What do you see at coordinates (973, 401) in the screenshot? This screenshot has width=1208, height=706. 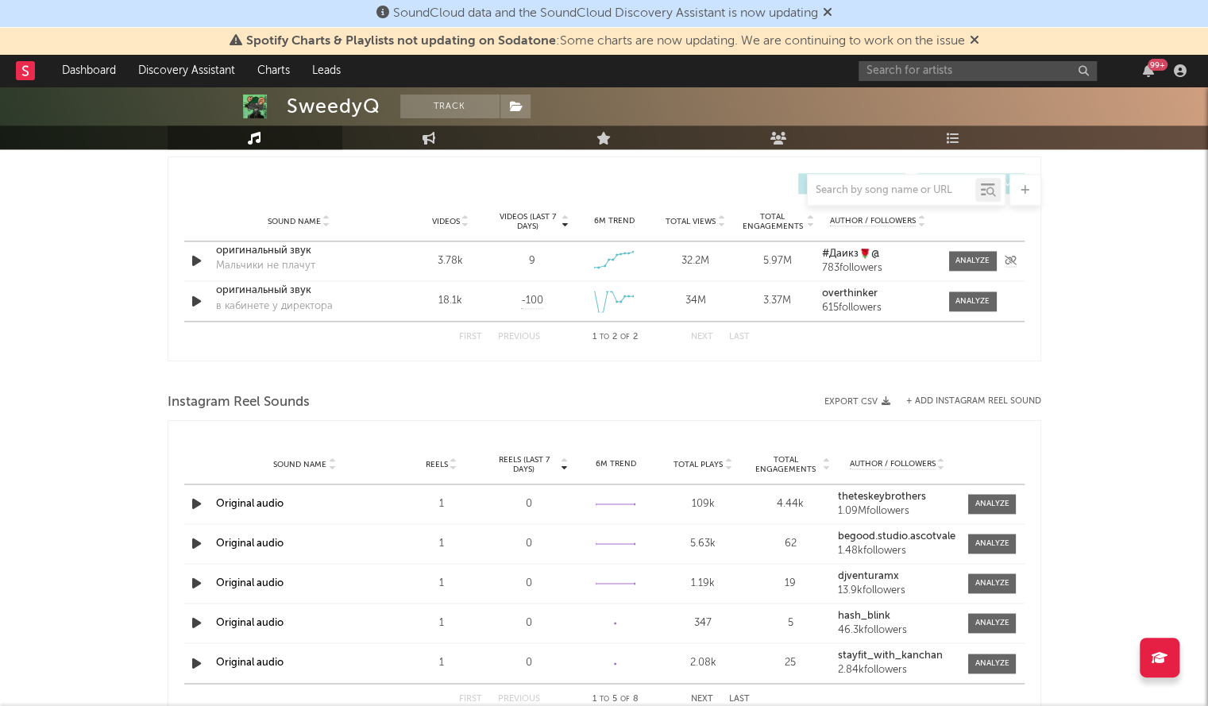 I see `button: + Add Instagram Reel Sound` at bounding box center [973, 401].